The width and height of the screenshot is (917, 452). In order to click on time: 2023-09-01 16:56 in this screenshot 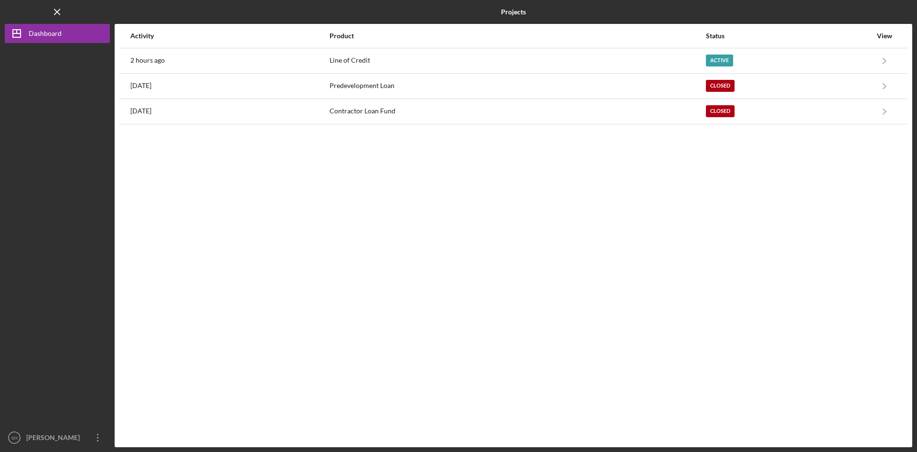, I will do `click(141, 86)`.